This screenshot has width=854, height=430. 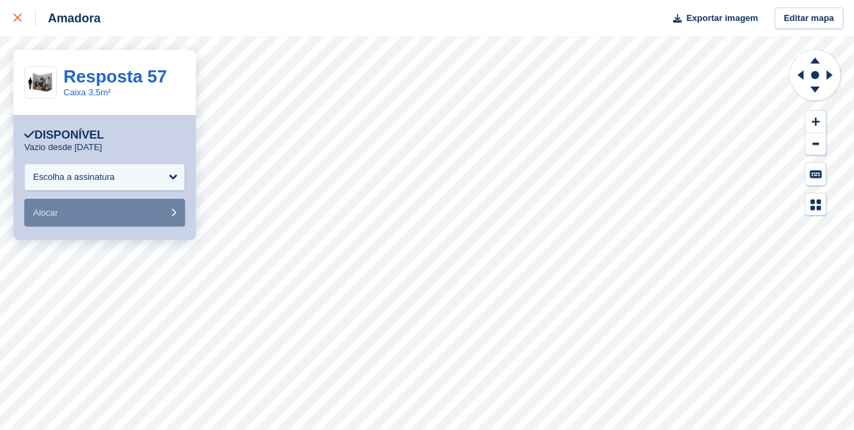 What do you see at coordinates (105, 212) in the screenshot?
I see `button: Alocar` at bounding box center [105, 212].